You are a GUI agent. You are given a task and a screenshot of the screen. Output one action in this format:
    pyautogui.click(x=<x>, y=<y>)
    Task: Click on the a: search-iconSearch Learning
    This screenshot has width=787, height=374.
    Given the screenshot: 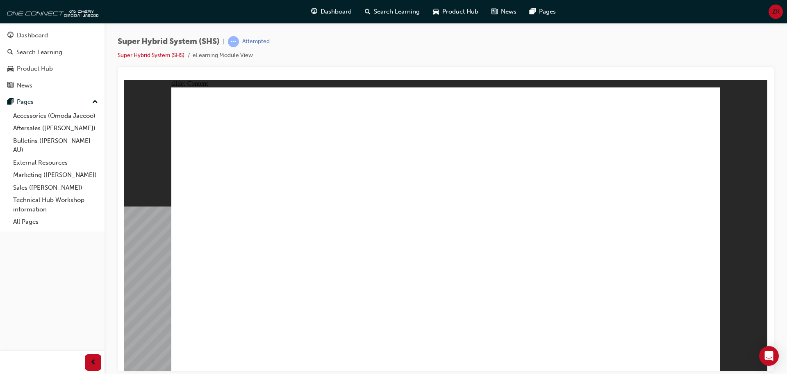 What is the action you would take?
    pyautogui.click(x=392, y=11)
    